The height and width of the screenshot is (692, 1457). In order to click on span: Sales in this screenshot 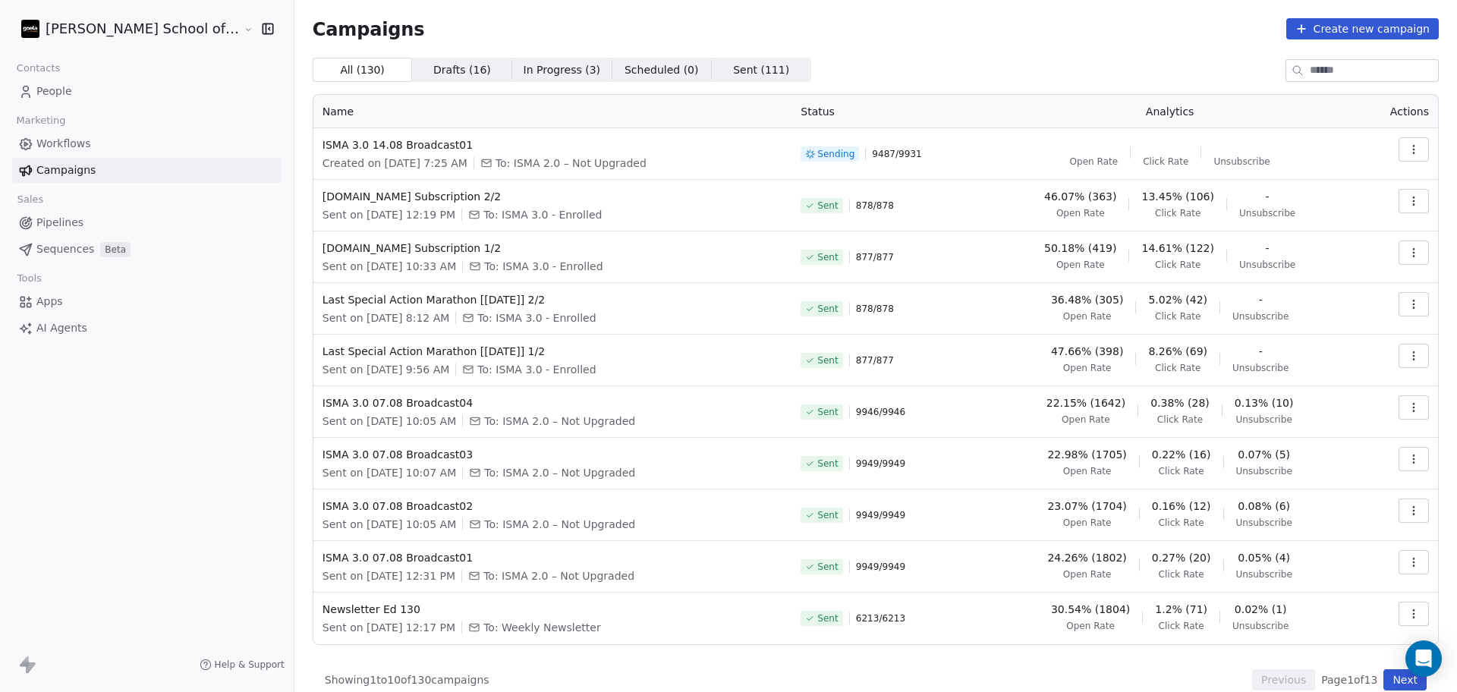, I will do `click(30, 200)`.